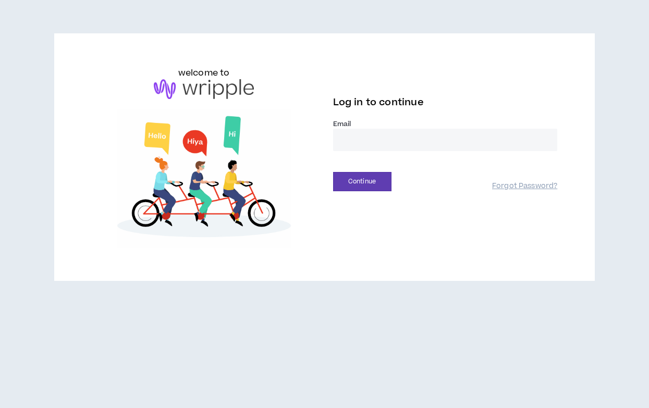  What do you see at coordinates (525, 186) in the screenshot?
I see `a: Forgot Password?` at bounding box center [525, 186].